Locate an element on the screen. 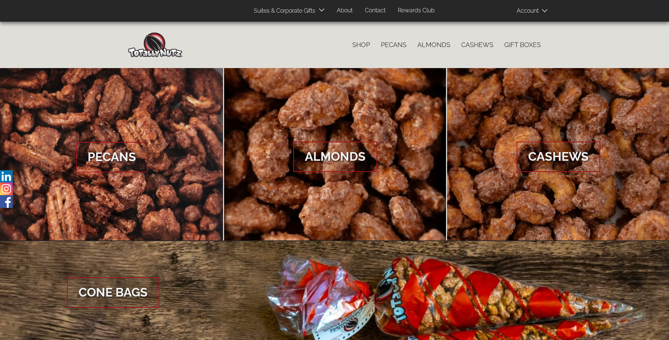  a: About is located at coordinates (345, 10).